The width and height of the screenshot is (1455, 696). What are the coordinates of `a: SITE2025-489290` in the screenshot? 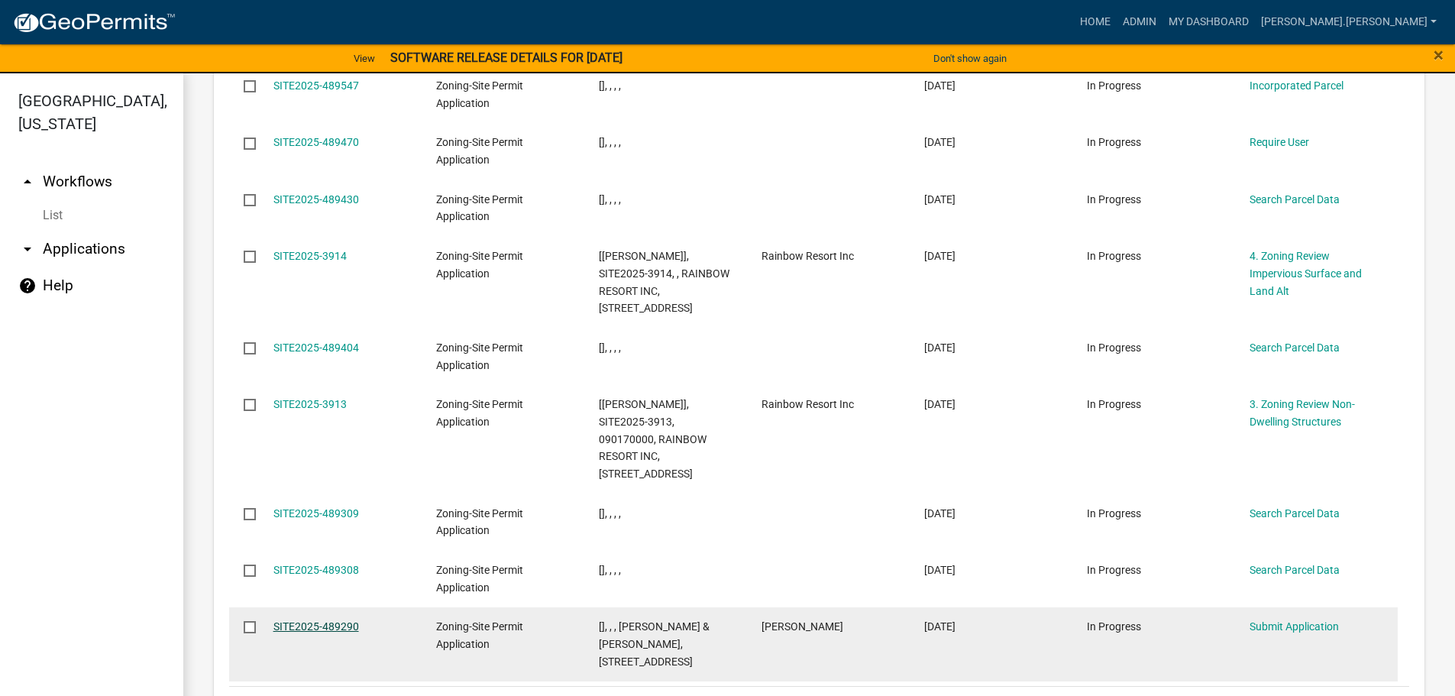 It's located at (316, 626).